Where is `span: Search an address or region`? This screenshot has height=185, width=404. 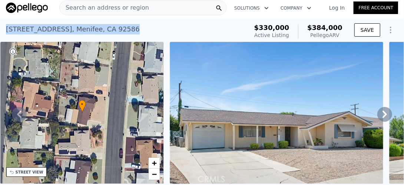
span: Search an address or region is located at coordinates (104, 8).